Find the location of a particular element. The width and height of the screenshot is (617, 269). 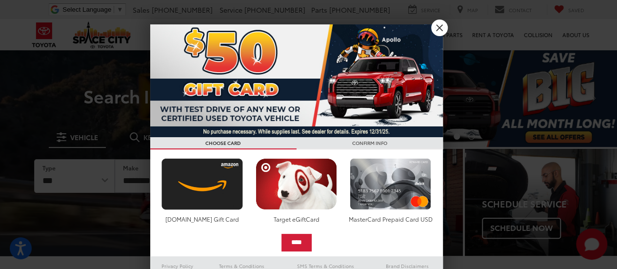

div: Target eGiftCard is located at coordinates (296, 219).